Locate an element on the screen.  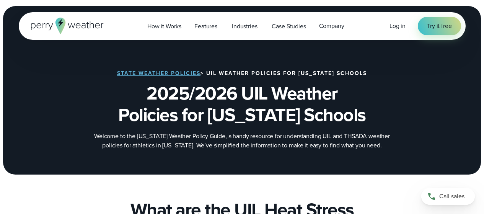
span: Industries is located at coordinates (244, 26).